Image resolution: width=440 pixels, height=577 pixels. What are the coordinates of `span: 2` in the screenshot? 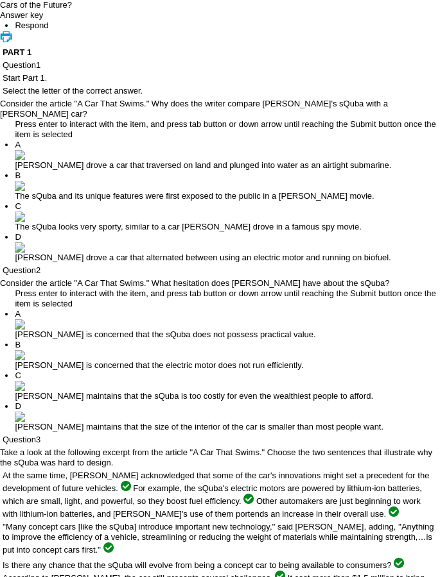 It's located at (38, 270).